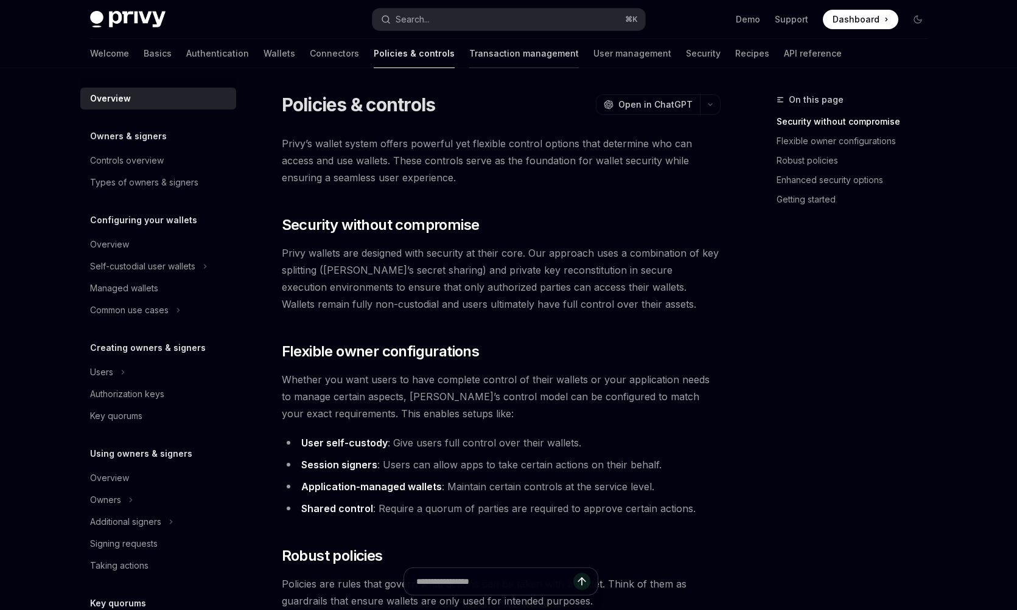 The height and width of the screenshot is (610, 1017). I want to click on div: Common use cases, so click(129, 310).